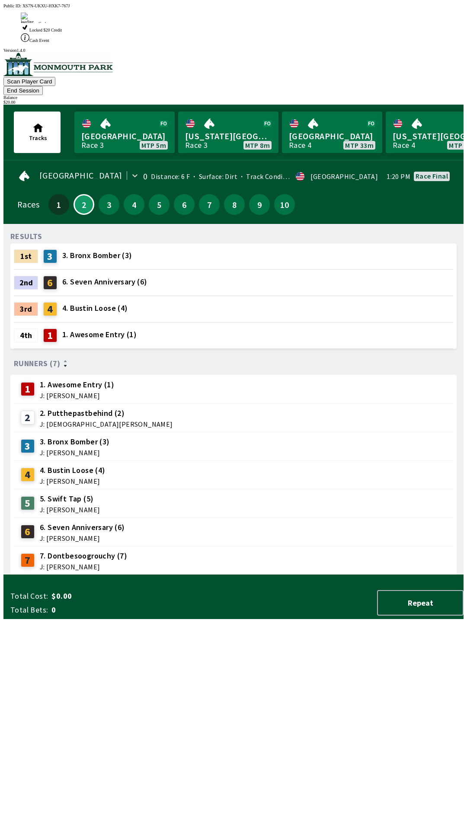 Image resolution: width=467 pixels, height=830 pixels. I want to click on div: 2nd, so click(26, 283).